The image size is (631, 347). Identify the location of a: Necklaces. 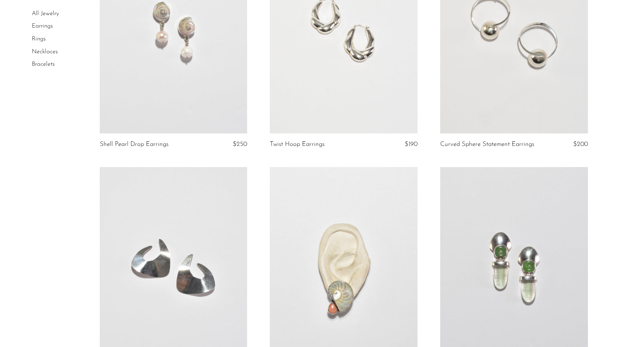
(45, 52).